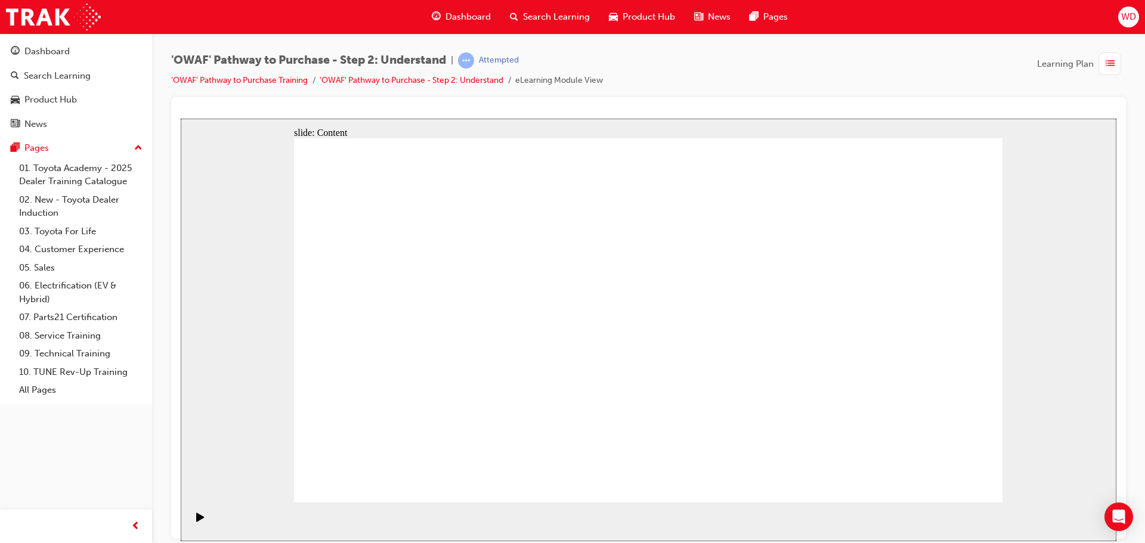 Image resolution: width=1145 pixels, height=543 pixels. Describe the element at coordinates (1128, 17) in the screenshot. I see `button: WD` at that location.